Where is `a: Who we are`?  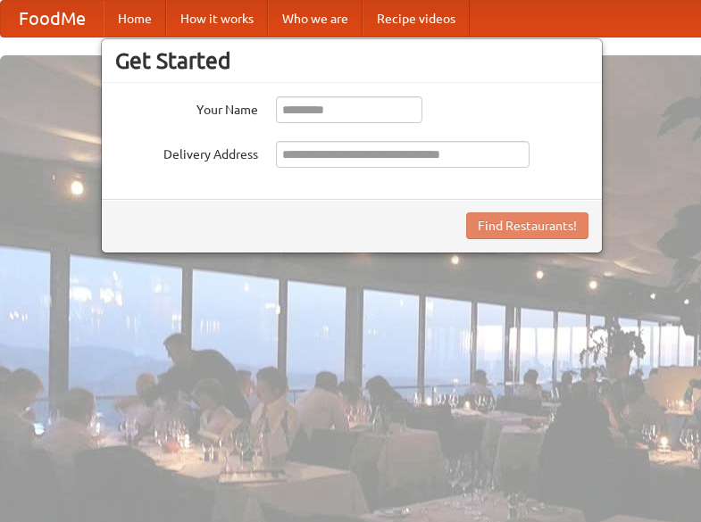
a: Who we are is located at coordinates (315, 19).